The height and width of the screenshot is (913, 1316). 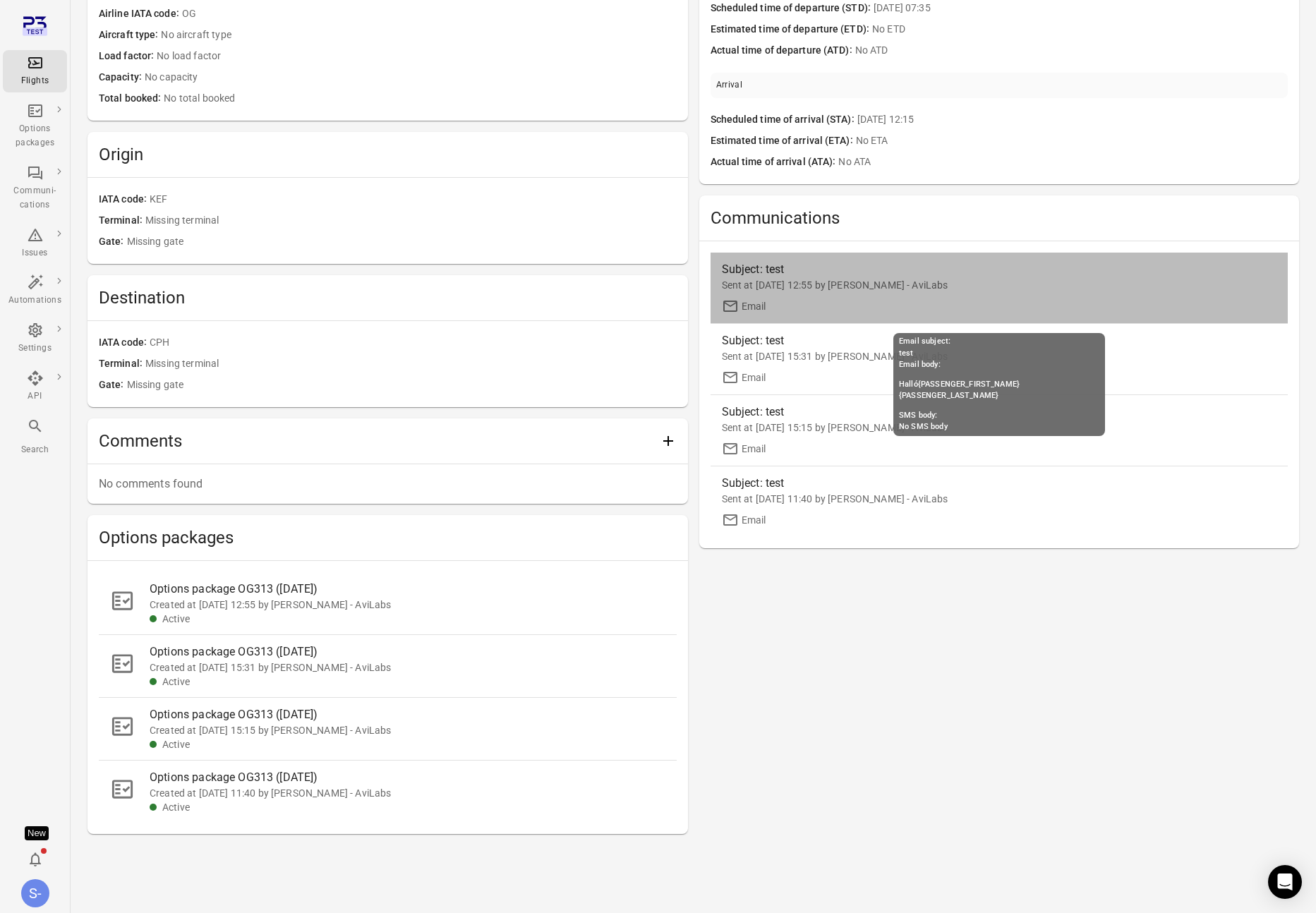 I want to click on span: Airline IATA code, so click(x=141, y=14).